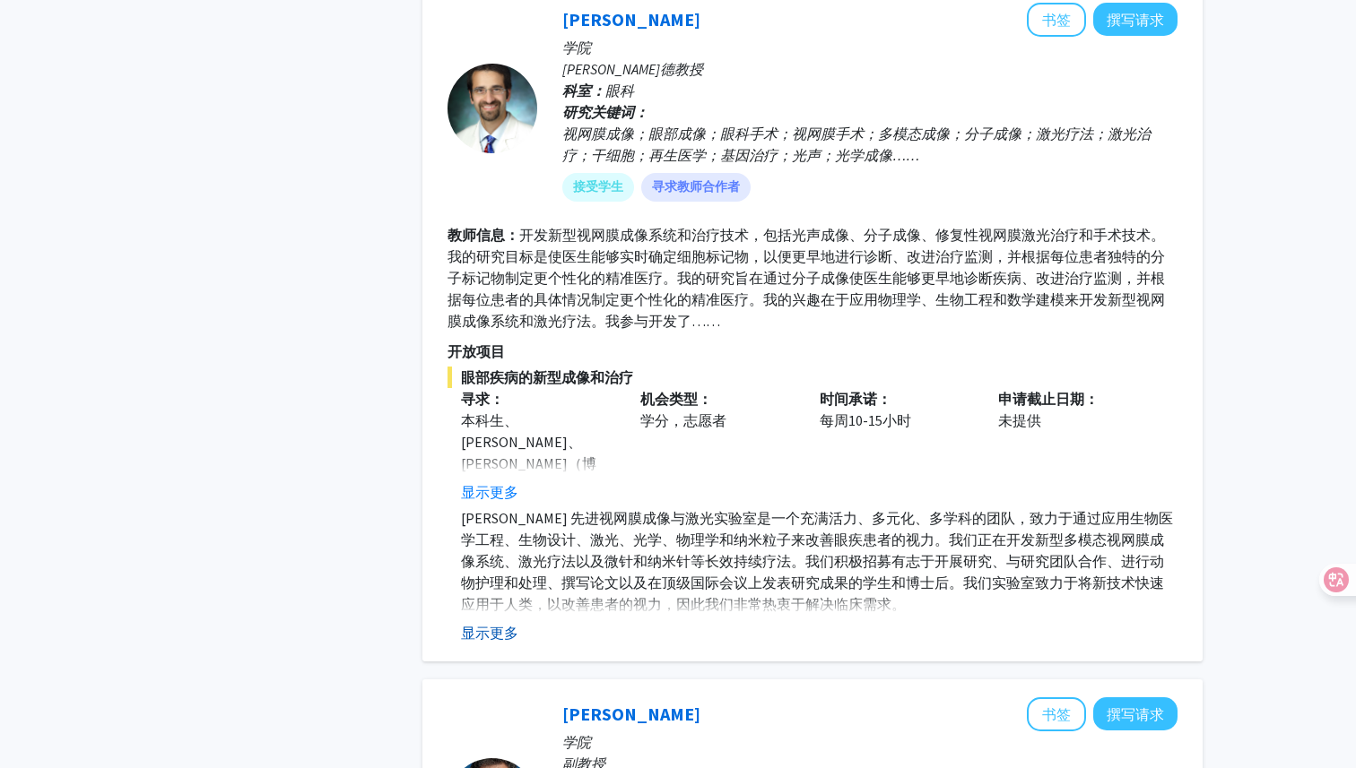  What do you see at coordinates (483, 235) in the screenshot?
I see `font: 教师信息：` at bounding box center [483, 235].